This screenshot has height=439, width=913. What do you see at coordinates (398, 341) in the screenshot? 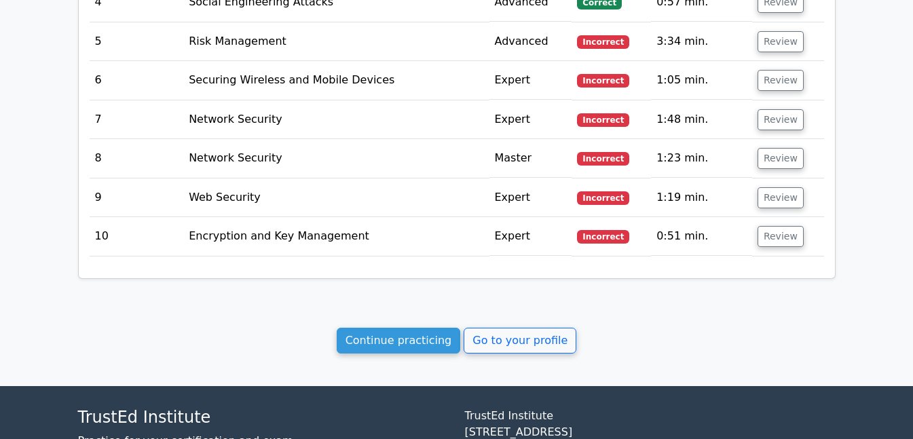
I see `a: Continue practicing` at bounding box center [398, 341].